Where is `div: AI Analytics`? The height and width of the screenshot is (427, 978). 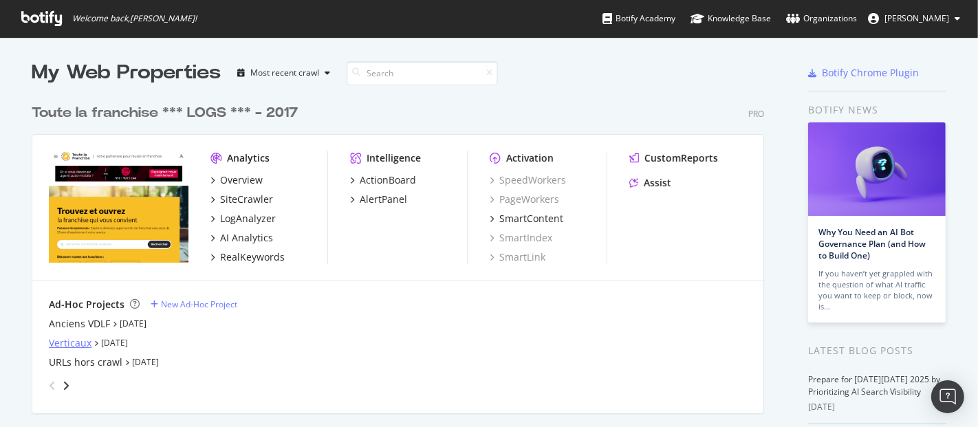 div: AI Analytics is located at coordinates (246, 238).